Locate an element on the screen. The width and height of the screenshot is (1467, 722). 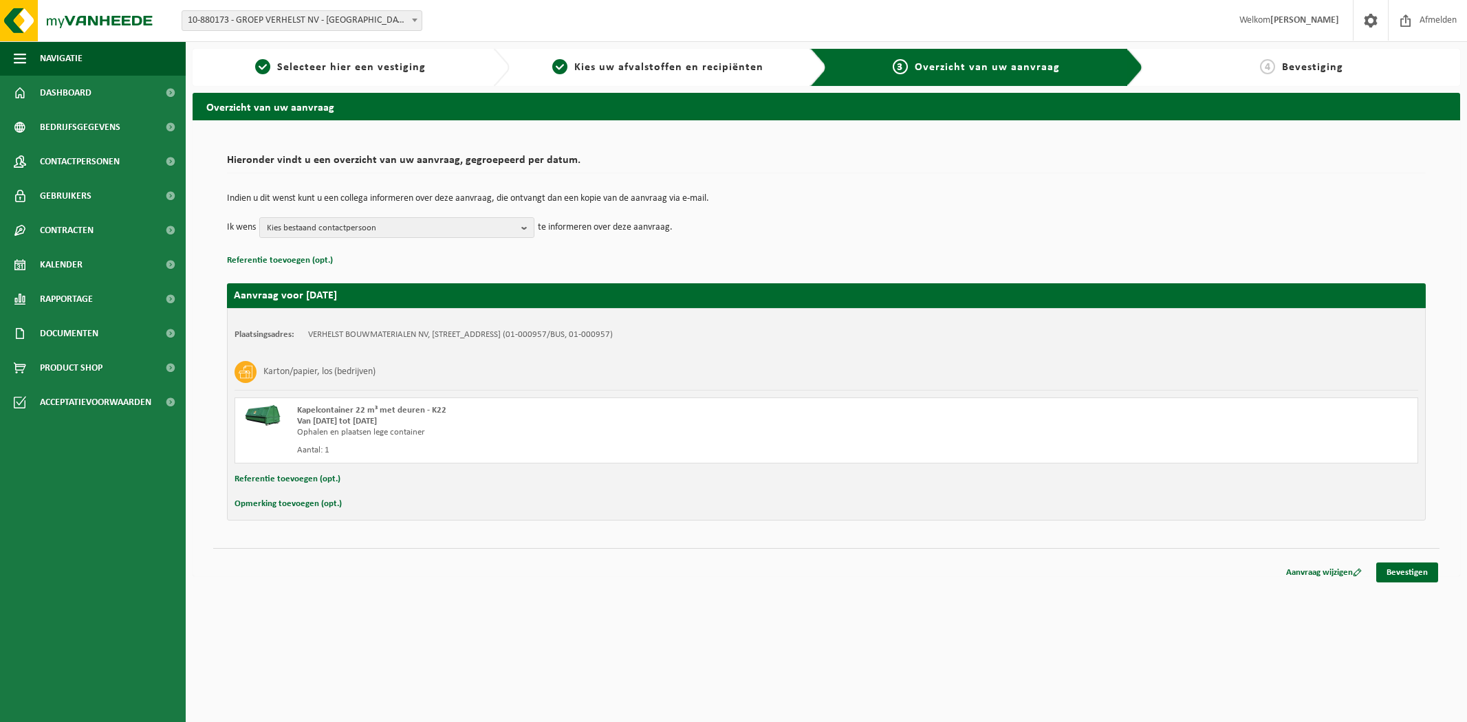
div: Aantal: 1 is located at coordinates (589, 450).